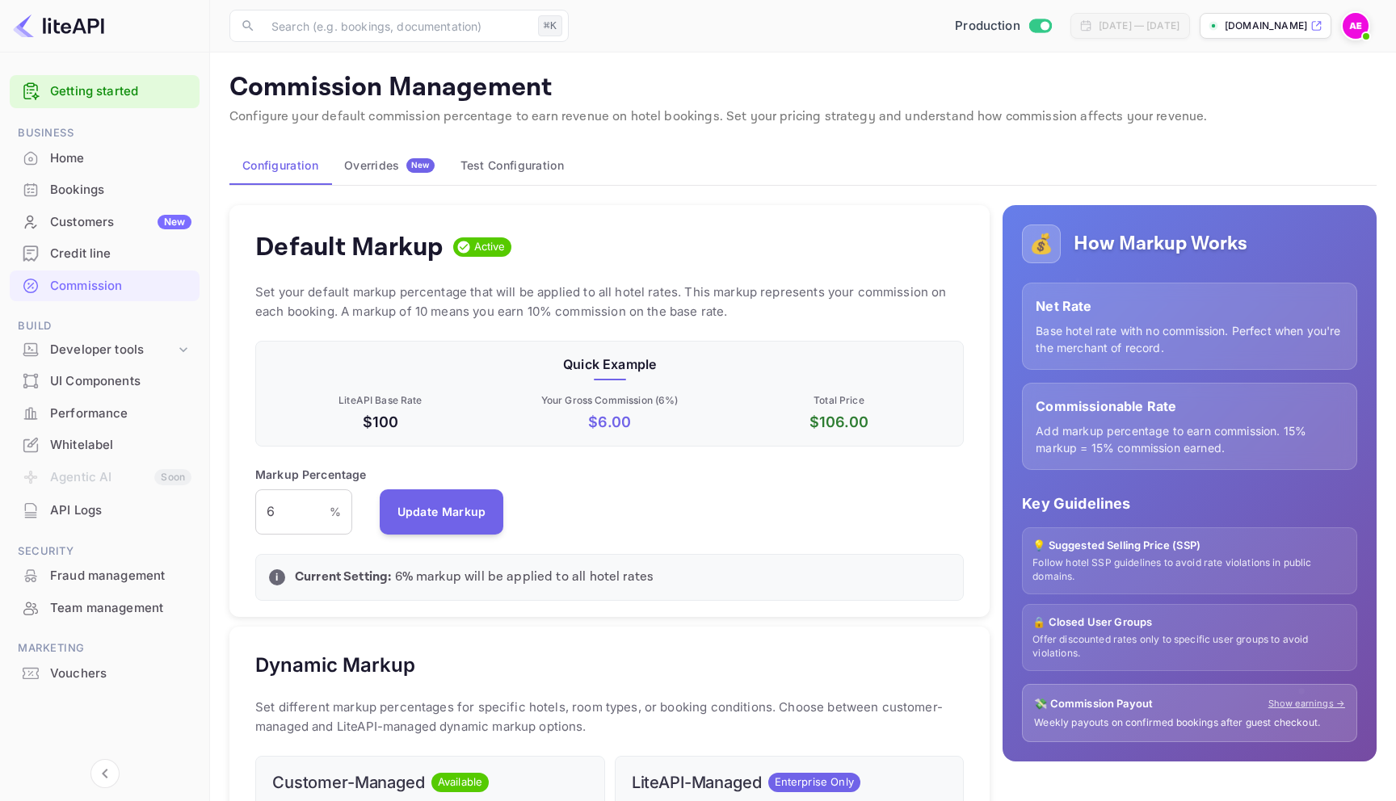  Describe the element at coordinates (104, 285) in the screenshot. I see `a: Commission` at that location.